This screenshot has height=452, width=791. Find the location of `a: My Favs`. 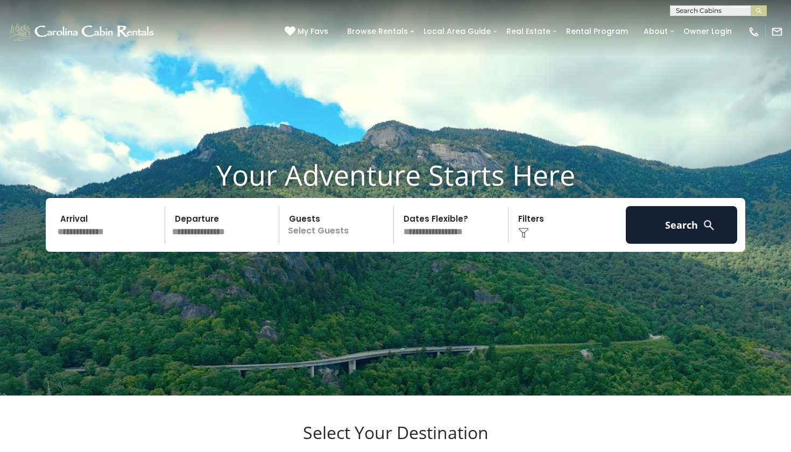

a: My Favs is located at coordinates (308, 32).